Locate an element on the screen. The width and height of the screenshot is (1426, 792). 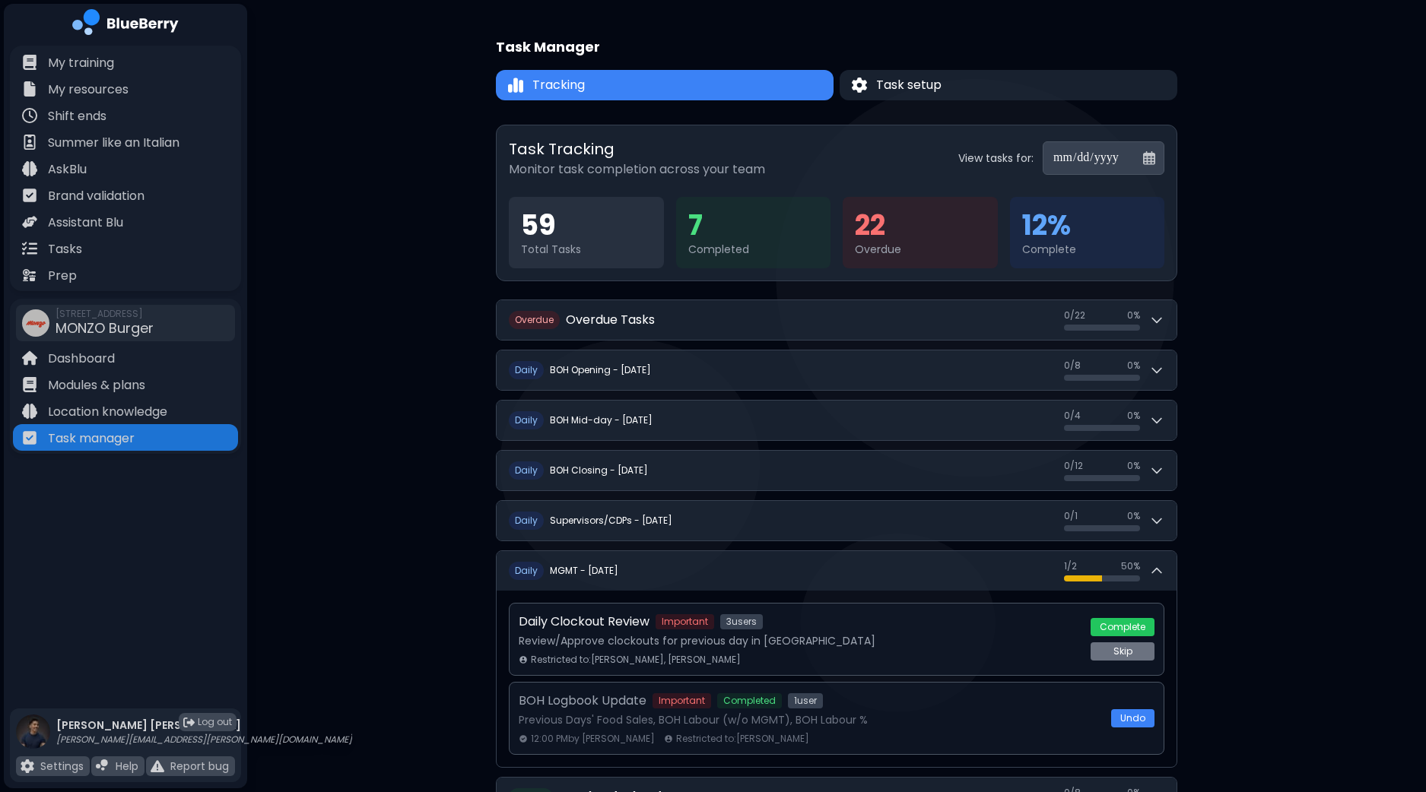
span: O is located at coordinates (534, 320).